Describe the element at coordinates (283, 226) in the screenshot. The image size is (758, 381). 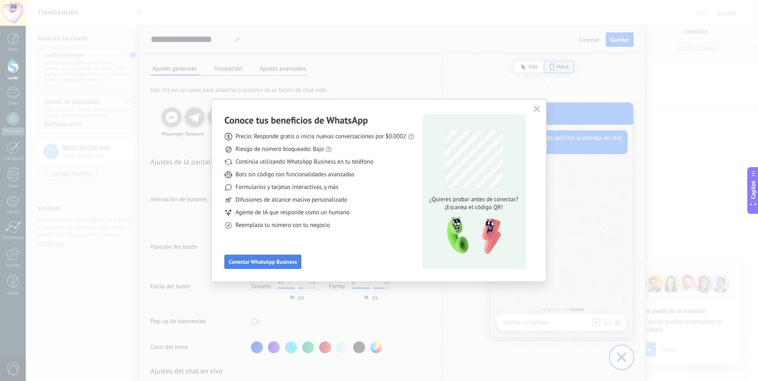
I see `span: Reemplaza tu número con tu negocio` at that location.